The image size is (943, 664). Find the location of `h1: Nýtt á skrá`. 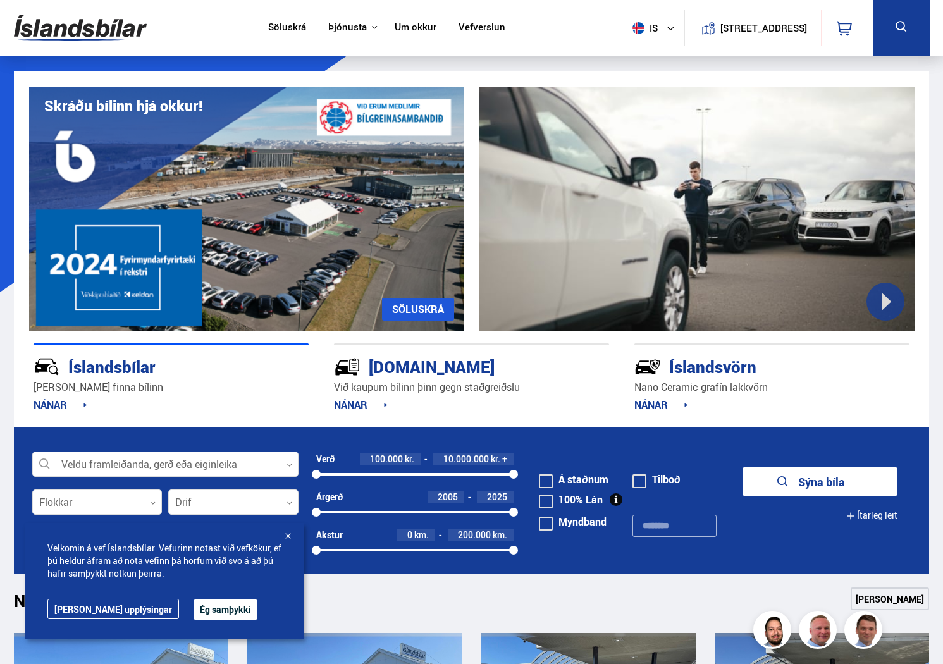

h1: Nýtt á skrá is located at coordinates (65, 605).